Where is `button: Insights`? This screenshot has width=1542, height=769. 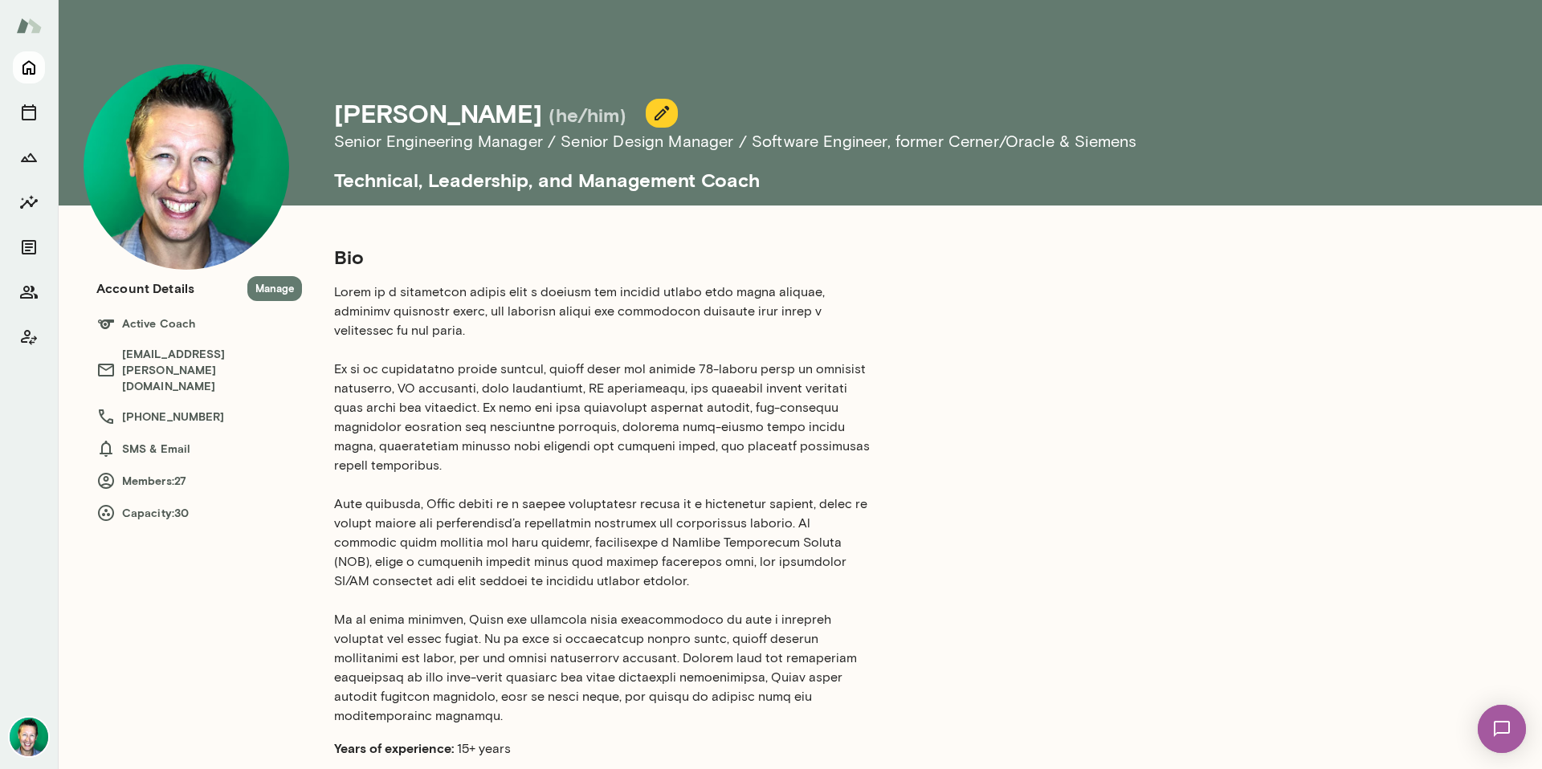 button: Insights is located at coordinates (29, 202).